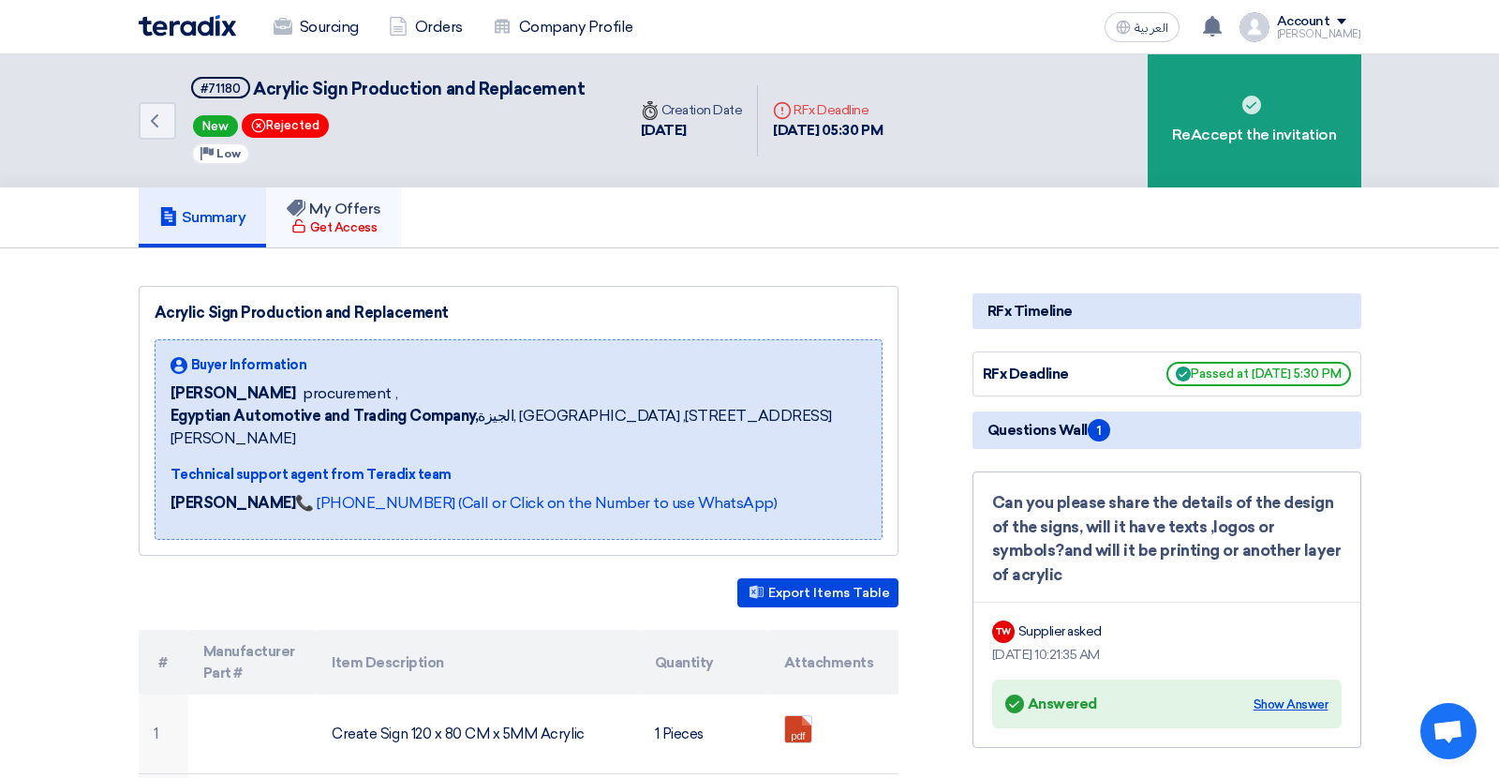 The image size is (1499, 778). I want to click on a: Sourcing, so click(316, 27).